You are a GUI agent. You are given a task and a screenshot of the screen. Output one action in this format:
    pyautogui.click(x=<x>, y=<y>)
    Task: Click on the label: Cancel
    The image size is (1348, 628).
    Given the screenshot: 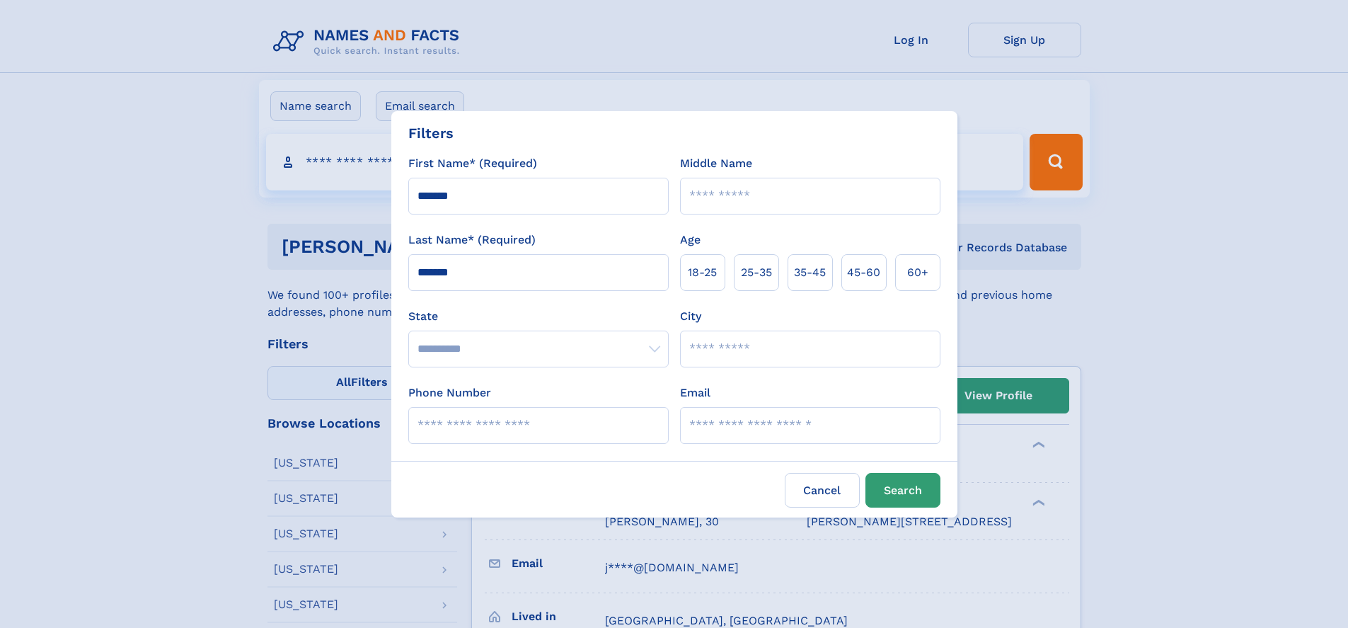 What is the action you would take?
    pyautogui.click(x=822, y=490)
    